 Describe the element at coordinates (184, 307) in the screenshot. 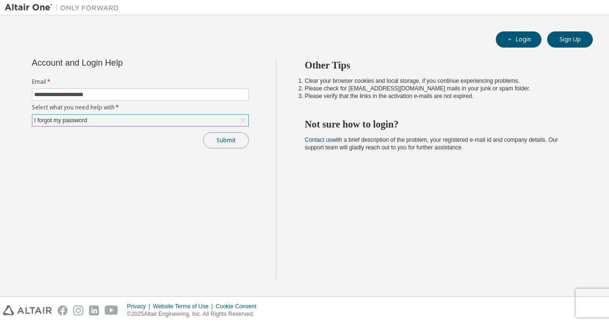

I see `div: Website Terms of Use` at that location.